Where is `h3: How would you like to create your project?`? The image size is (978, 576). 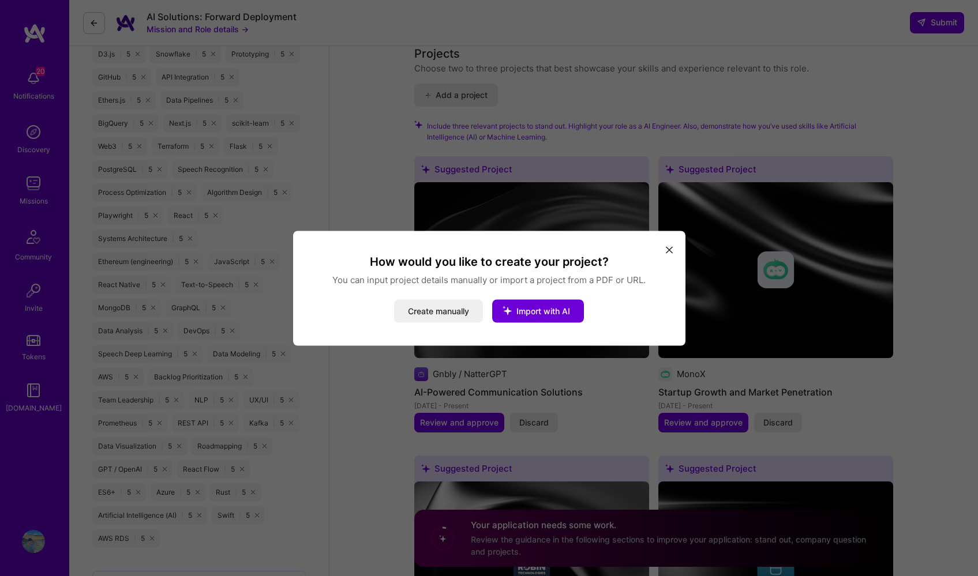
h3: How would you like to create your project? is located at coordinates (489, 261).